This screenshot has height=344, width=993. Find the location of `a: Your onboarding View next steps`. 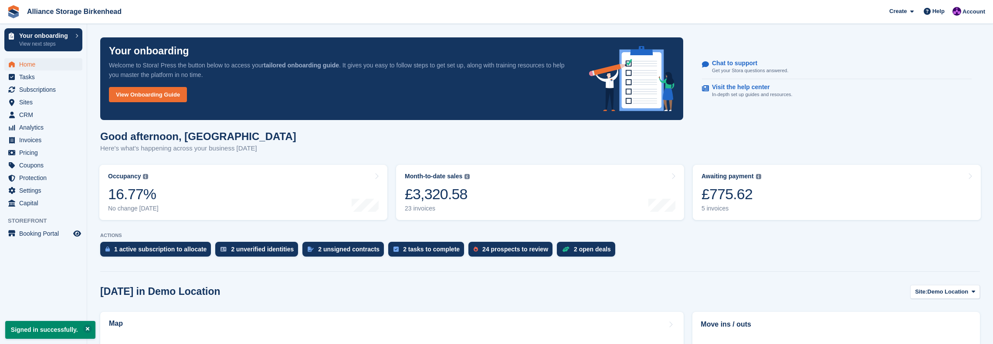

a: Your onboarding View next steps is located at coordinates (43, 40).